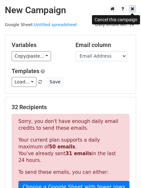  What do you see at coordinates (70, 150) in the screenshot?
I see `p: Your current plan supports a daily maximum of . You've already sent in the last 24 hours.` at bounding box center [70, 150].